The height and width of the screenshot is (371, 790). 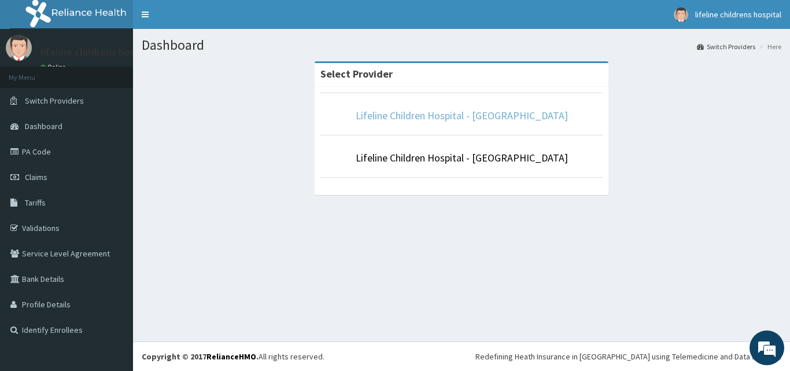 What do you see at coordinates (35, 202) in the screenshot?
I see `span: Tariffs` at bounding box center [35, 202].